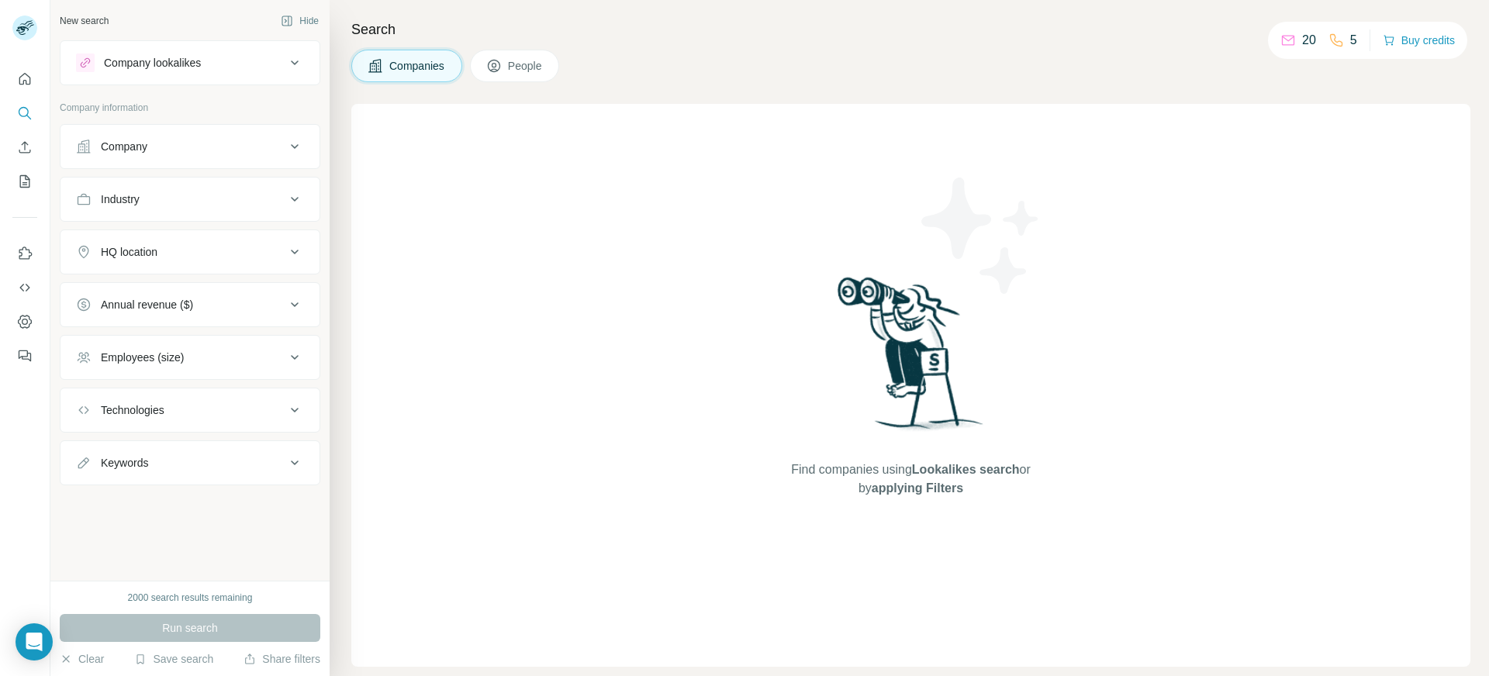 This screenshot has height=676, width=1489. Describe the element at coordinates (966, 469) in the screenshot. I see `span: Lookalikes search` at that location.